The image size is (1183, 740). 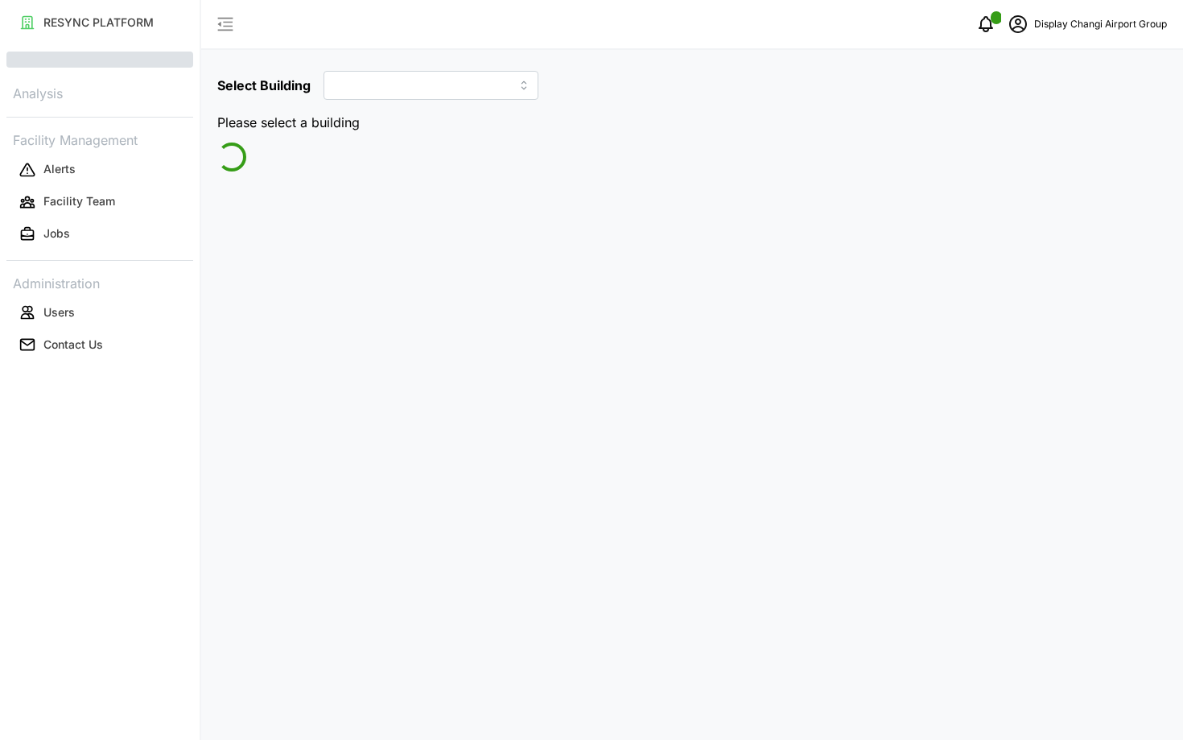 I want to click on p: Alerts, so click(x=60, y=169).